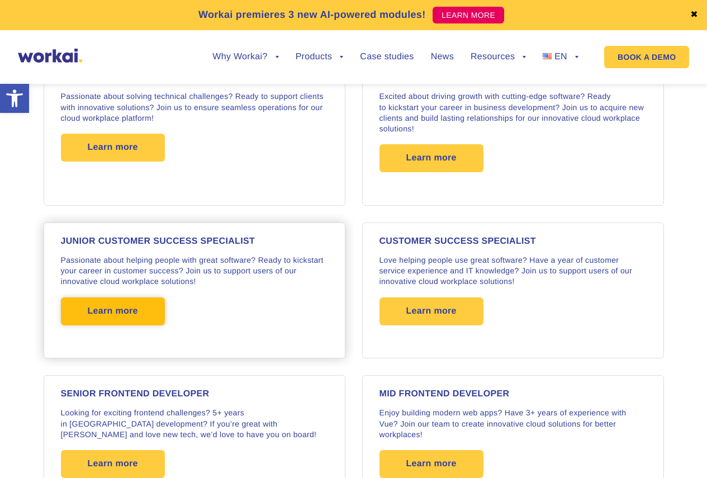  Describe the element at coordinates (513, 290) in the screenshot. I see `a: CUSTOMER SUCCESS SPECIALIST Love helping people use great software? Have a year of customer servi...` at that location.